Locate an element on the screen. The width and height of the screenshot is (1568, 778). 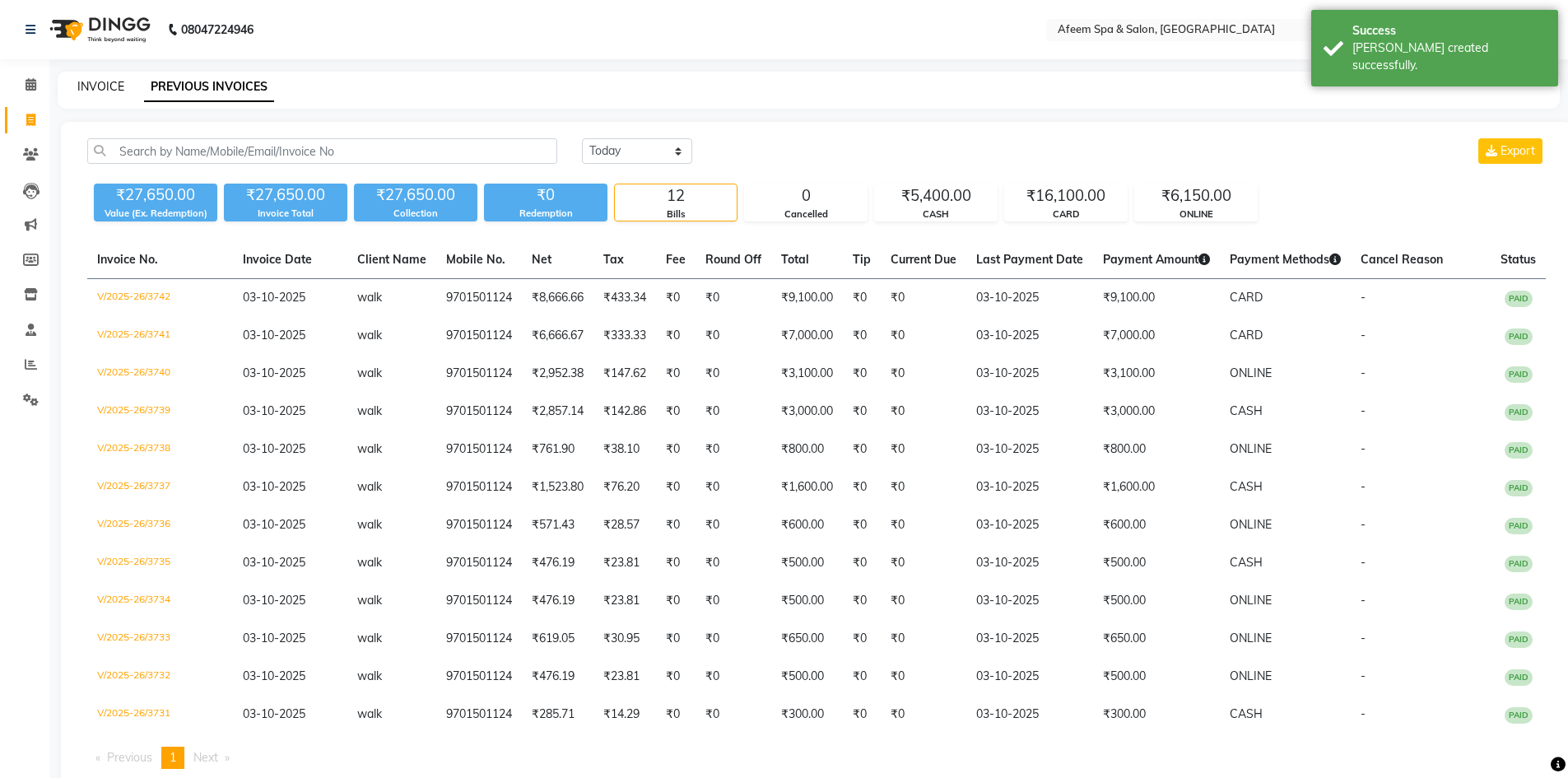
td: ₹800.00 is located at coordinates (807, 449).